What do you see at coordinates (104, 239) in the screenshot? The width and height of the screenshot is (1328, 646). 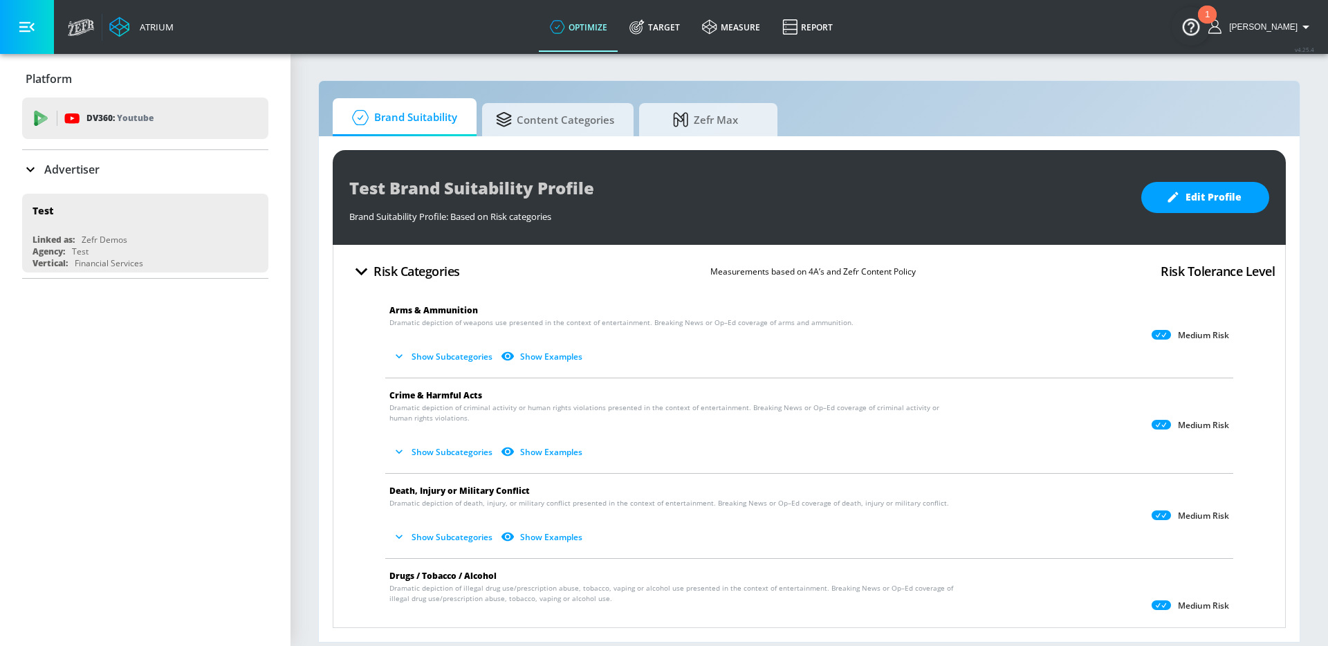 I see `div: Zefr Demos` at bounding box center [104, 239].